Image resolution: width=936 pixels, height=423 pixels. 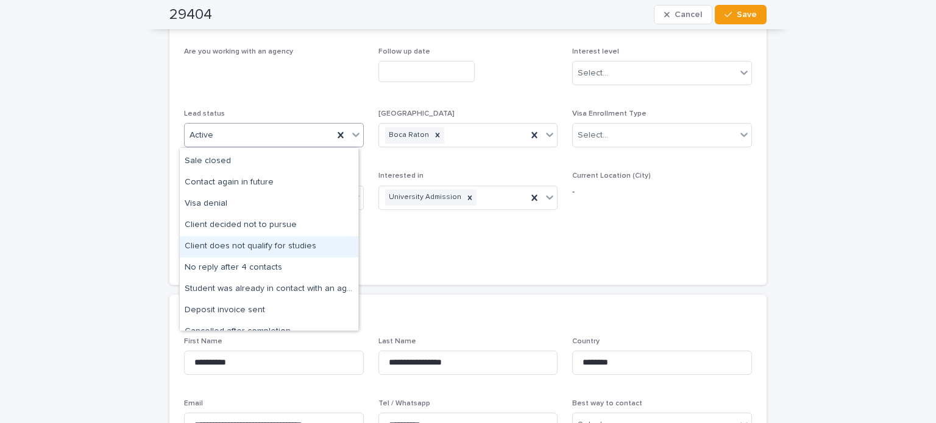 What do you see at coordinates (401, 176) in the screenshot?
I see `span: Interested in` at bounding box center [401, 176].